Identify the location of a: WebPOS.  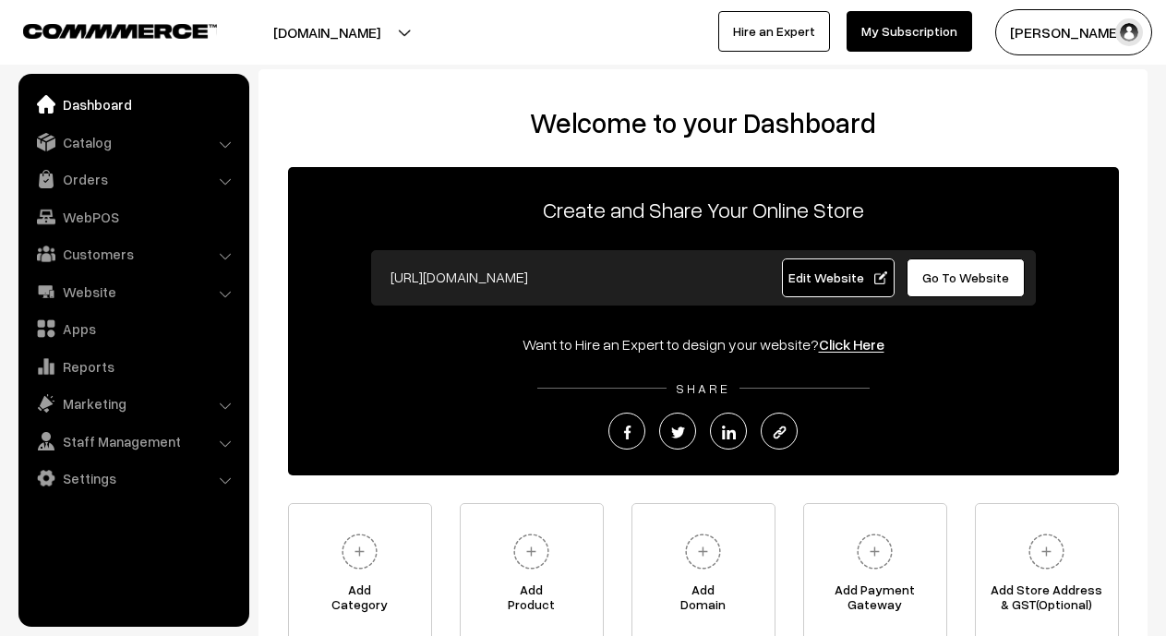
(133, 217).